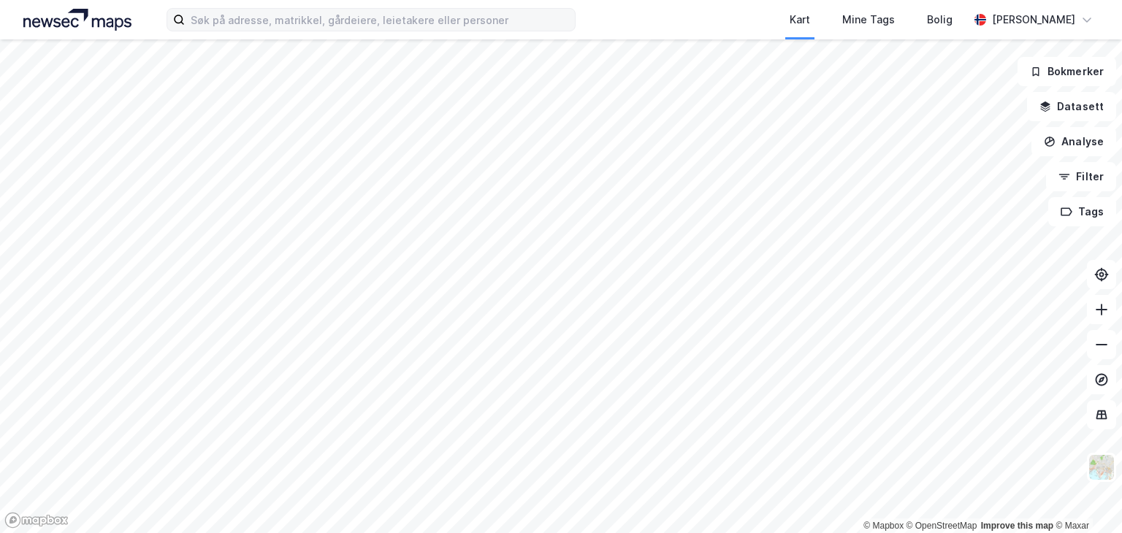 Image resolution: width=1122 pixels, height=533 pixels. What do you see at coordinates (800, 20) in the screenshot?
I see `div: Kart` at bounding box center [800, 20].